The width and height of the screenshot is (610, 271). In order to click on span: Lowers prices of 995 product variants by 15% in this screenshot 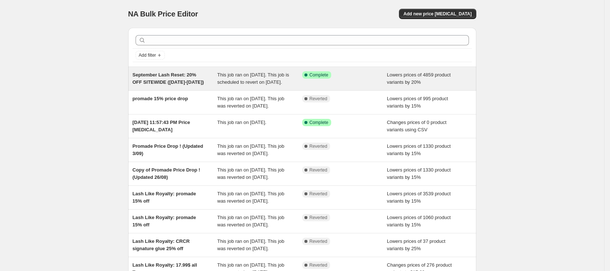, I will do `click(417, 102)`.